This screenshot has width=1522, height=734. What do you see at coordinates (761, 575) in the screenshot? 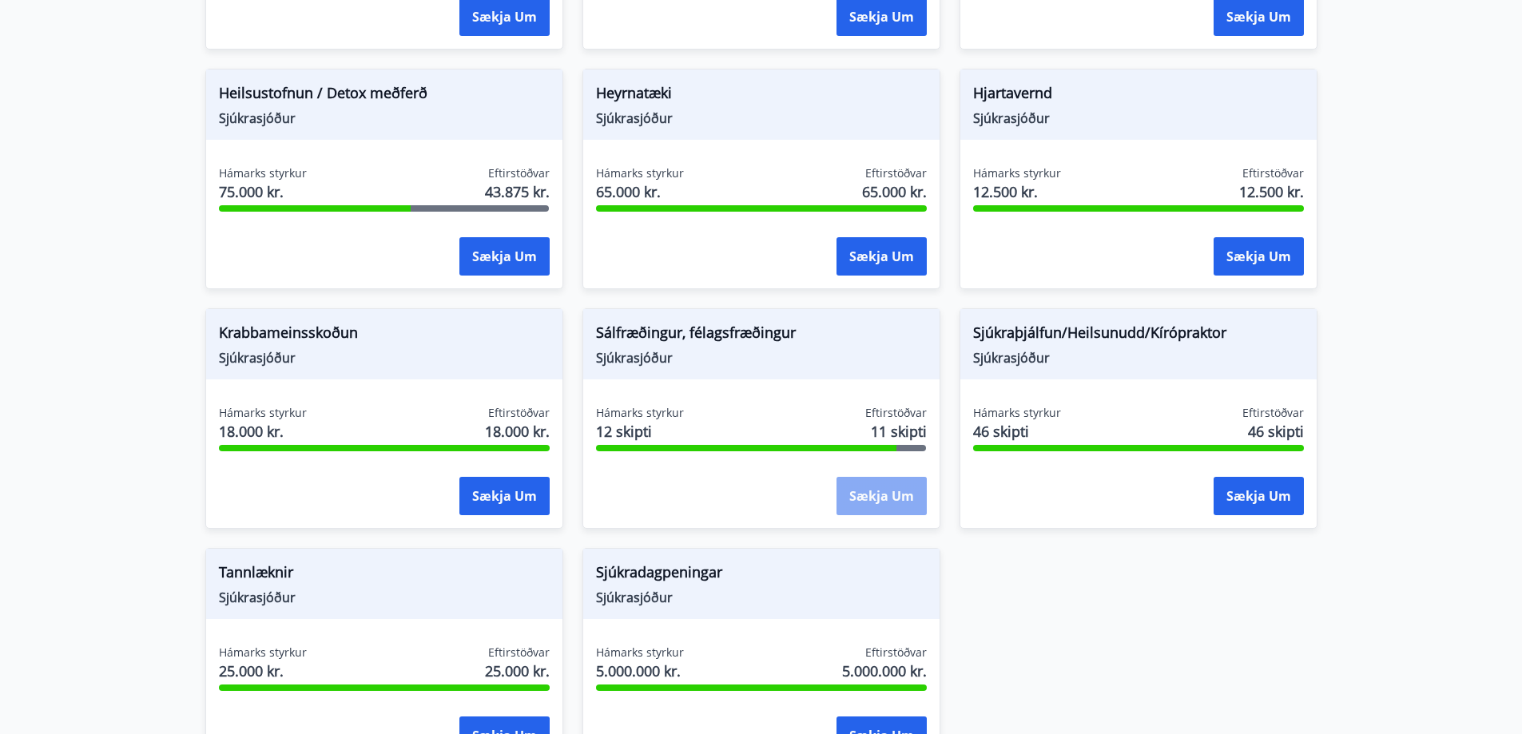
I see `span: Sjúkradagpeningar` at bounding box center [761, 575].